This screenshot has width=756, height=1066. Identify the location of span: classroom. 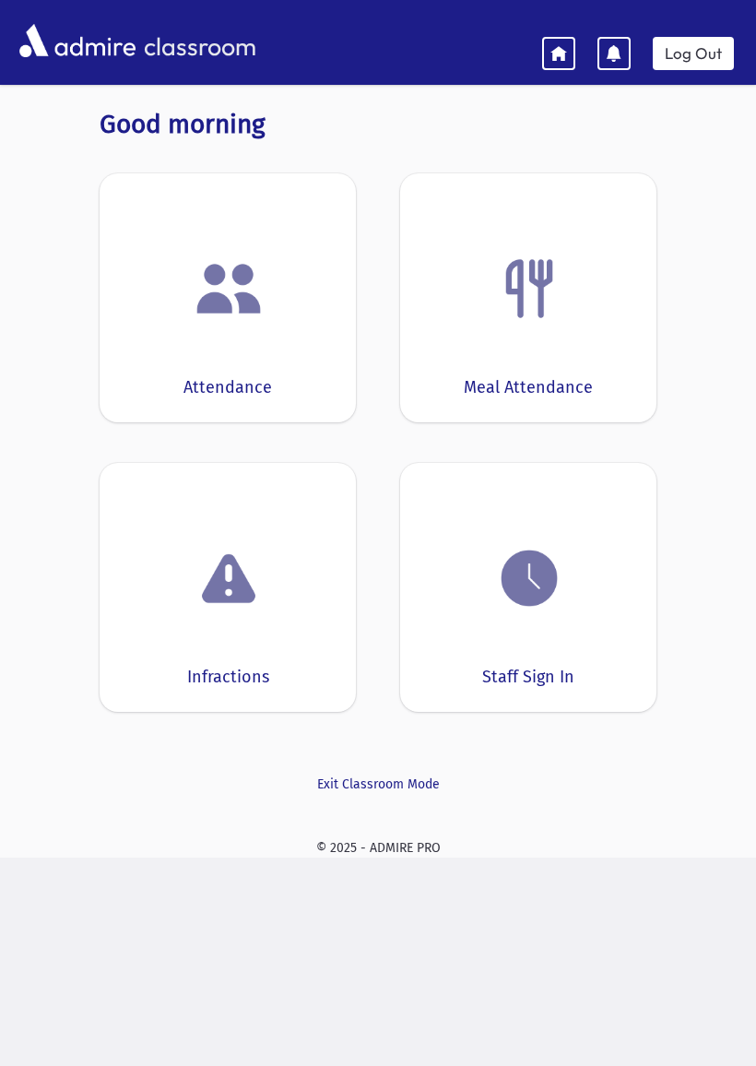
(198, 41).